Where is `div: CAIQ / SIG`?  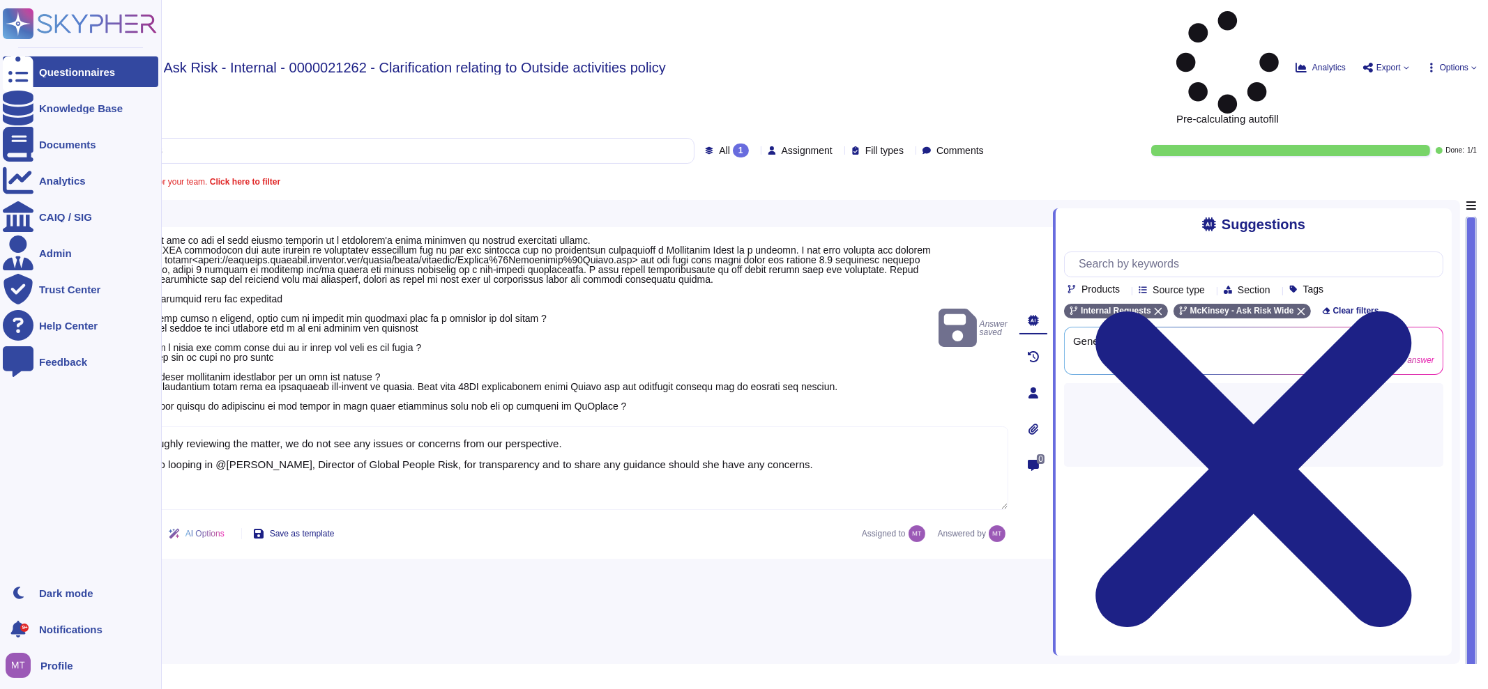 div: CAIQ / SIG is located at coordinates (66, 217).